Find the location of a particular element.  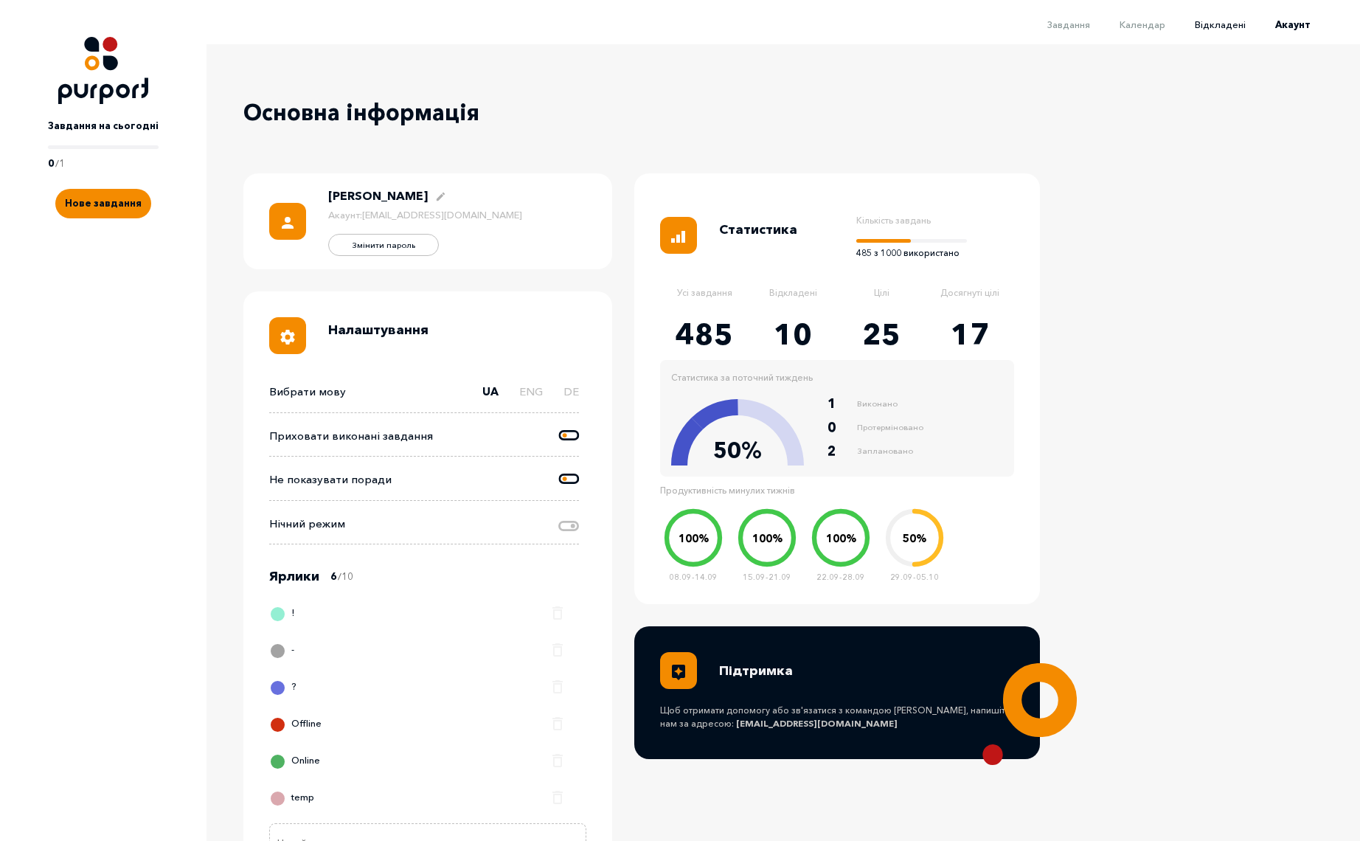

a: Акаунт is located at coordinates (1278, 24).